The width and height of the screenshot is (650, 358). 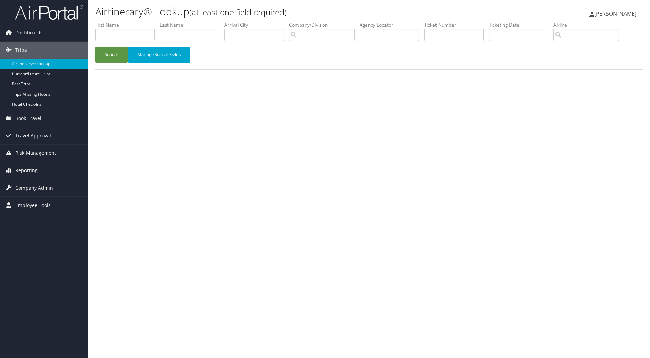 What do you see at coordinates (589, 25) in the screenshot?
I see `label: Airline` at bounding box center [589, 25].